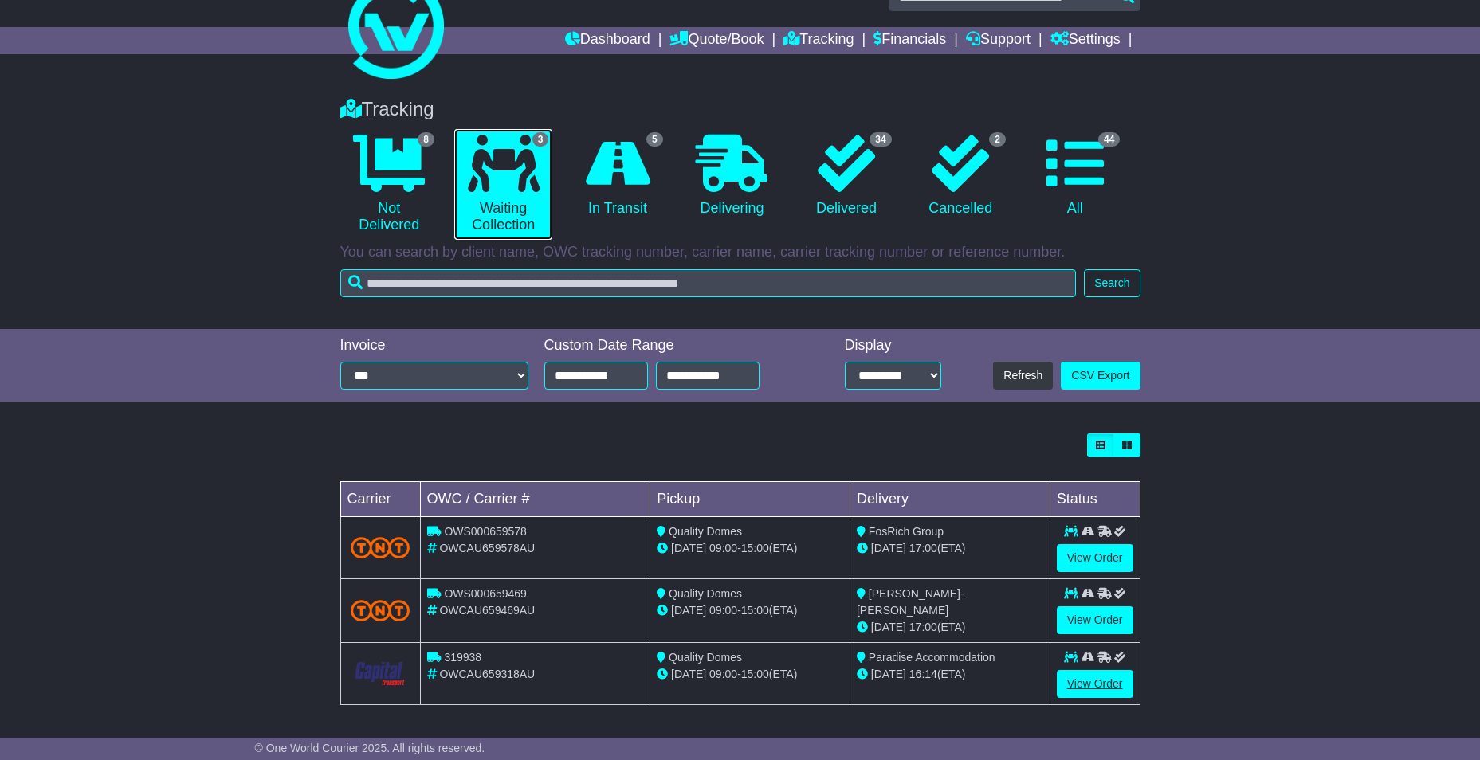 Image resolution: width=1480 pixels, height=760 pixels. Describe the element at coordinates (741, 109) in the screenshot. I see `div: Tracking` at that location.